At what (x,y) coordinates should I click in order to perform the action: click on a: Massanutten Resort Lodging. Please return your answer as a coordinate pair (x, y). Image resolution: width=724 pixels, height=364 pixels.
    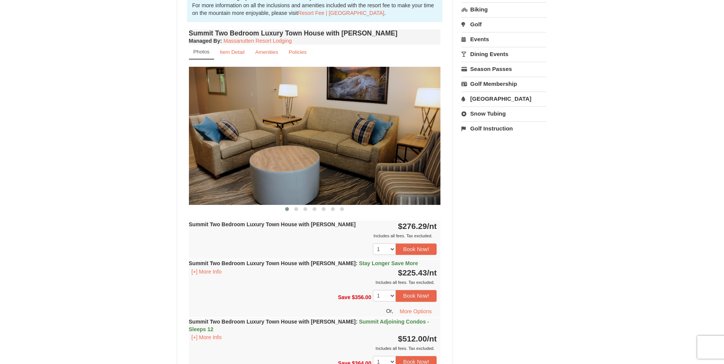
    Looking at the image, I should click on (258, 41).